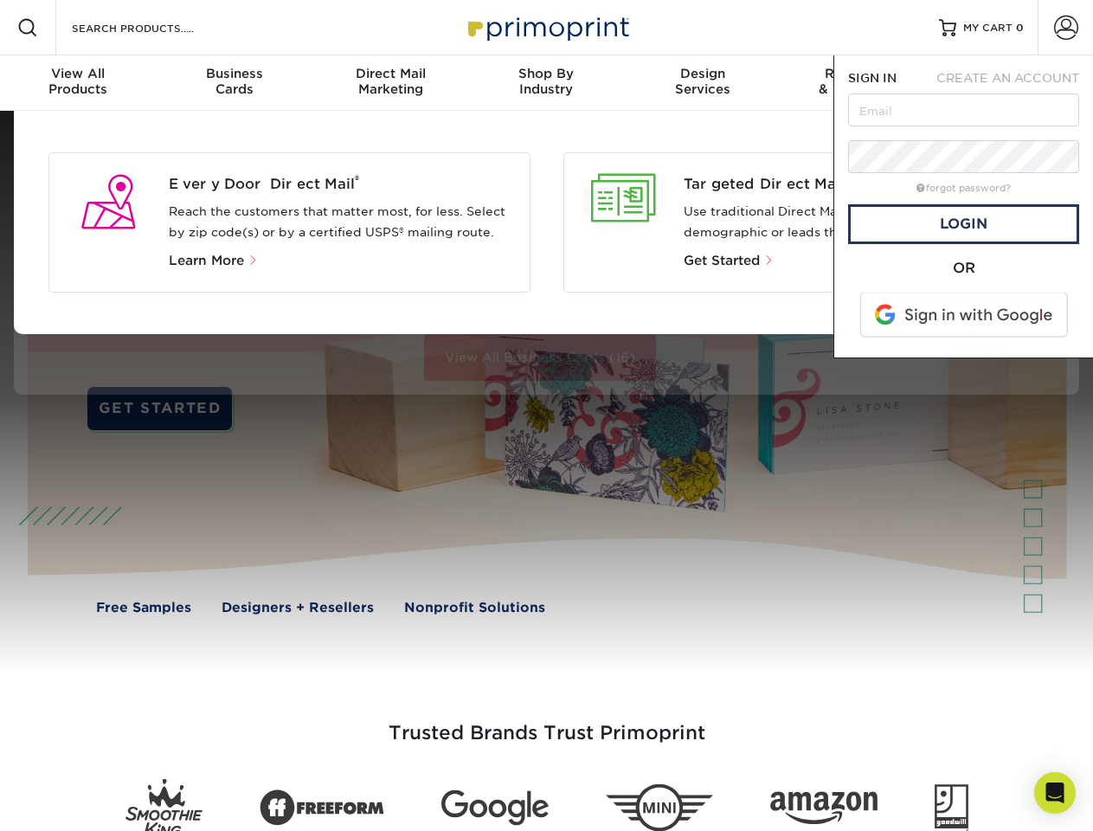 This screenshot has height=831, width=1093. What do you see at coordinates (390, 83) in the screenshot?
I see `a: Direct MailMarketing` at bounding box center [390, 83].